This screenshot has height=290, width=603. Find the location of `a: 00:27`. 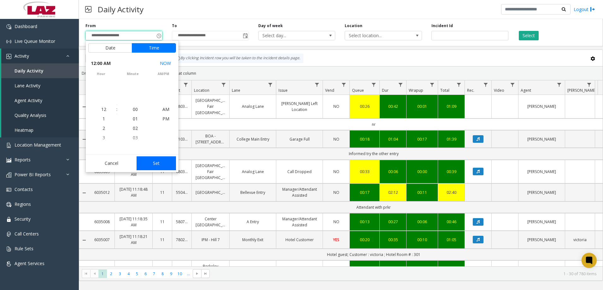

a: 00:27 is located at coordinates (393, 222).